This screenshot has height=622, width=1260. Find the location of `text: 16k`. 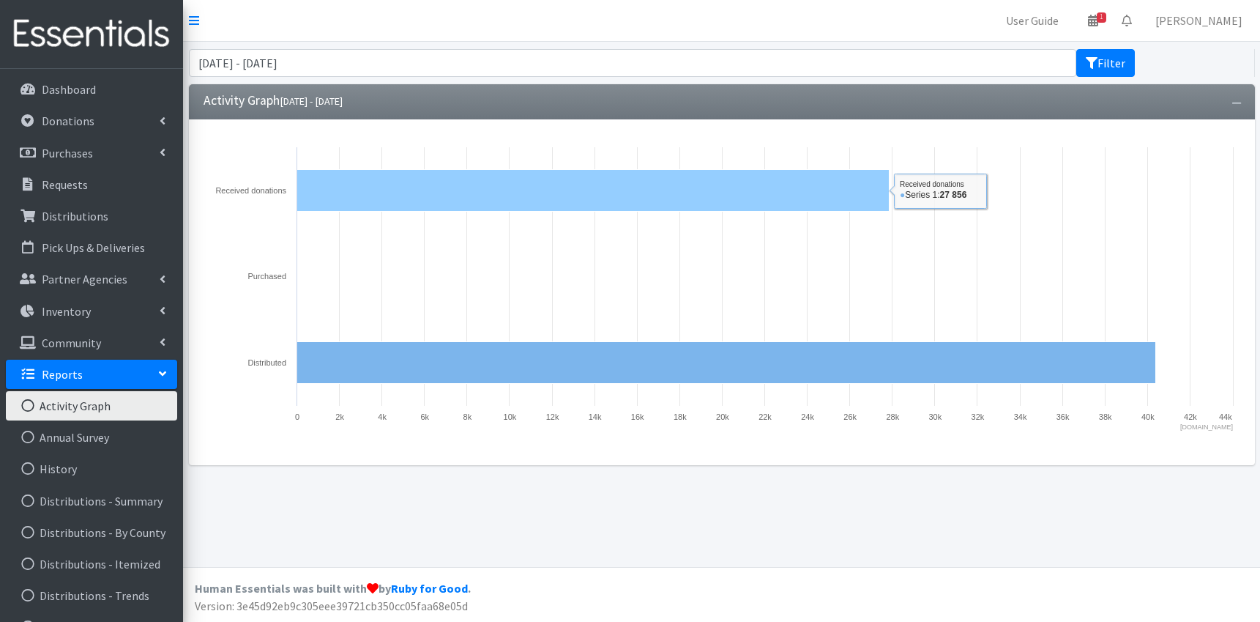

text: 16k is located at coordinates (638, 417).